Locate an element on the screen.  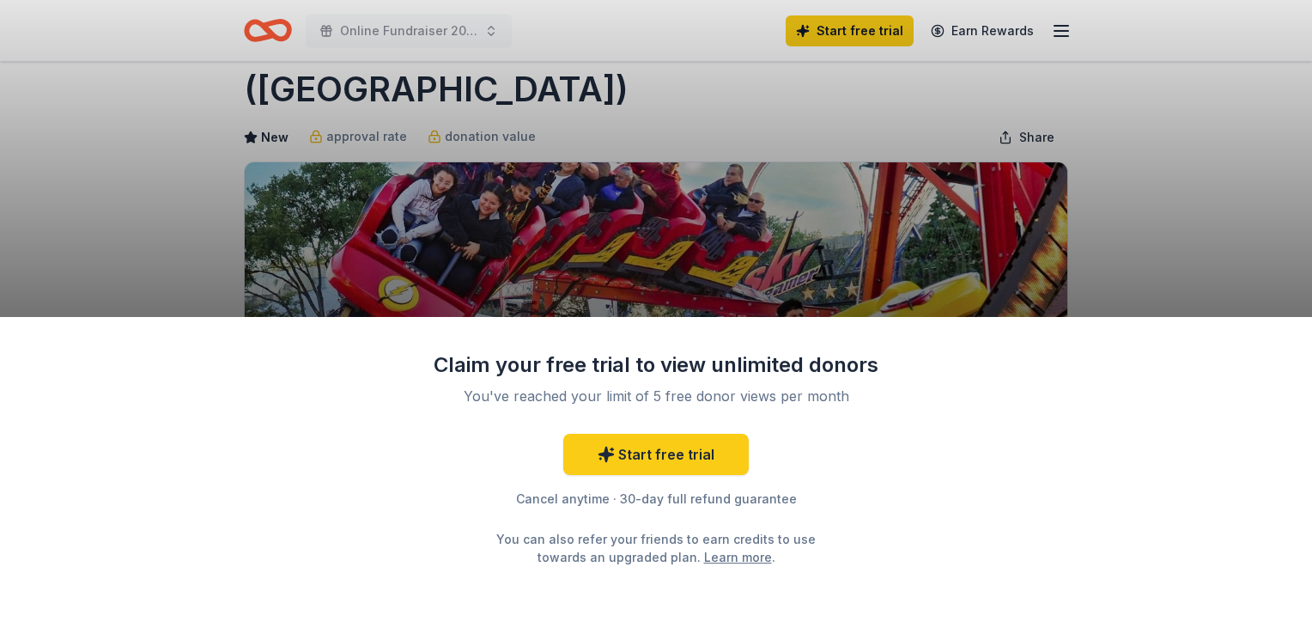
div: You can also refer your friends to earn credits to use towards an upgraded plan. . is located at coordinates (656, 548).